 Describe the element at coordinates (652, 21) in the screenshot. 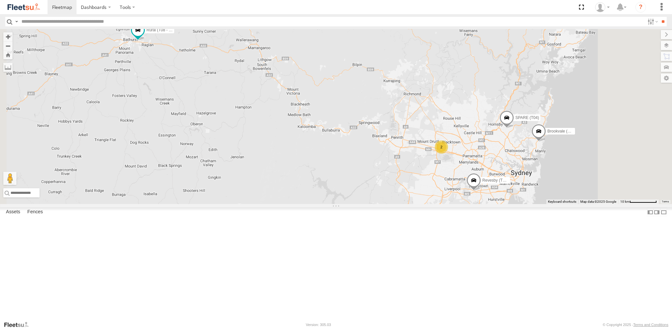

I see `label: Search Filter Options` at that location.